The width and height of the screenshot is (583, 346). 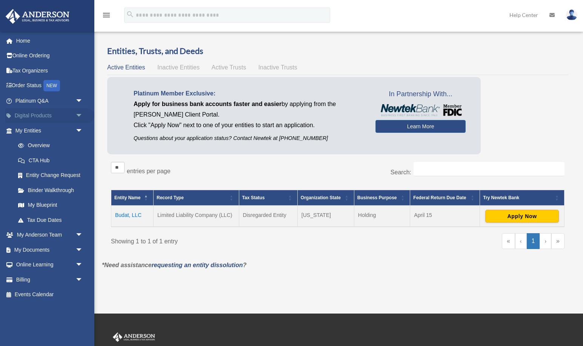 What do you see at coordinates (521, 241) in the screenshot?
I see `a: Previous` at bounding box center [521, 241].